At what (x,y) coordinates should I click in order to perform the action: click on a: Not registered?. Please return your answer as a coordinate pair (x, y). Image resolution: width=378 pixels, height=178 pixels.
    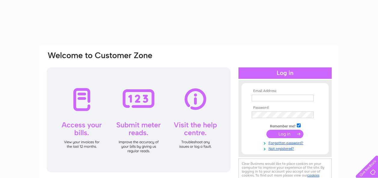
    Looking at the image, I should click on (285, 148).